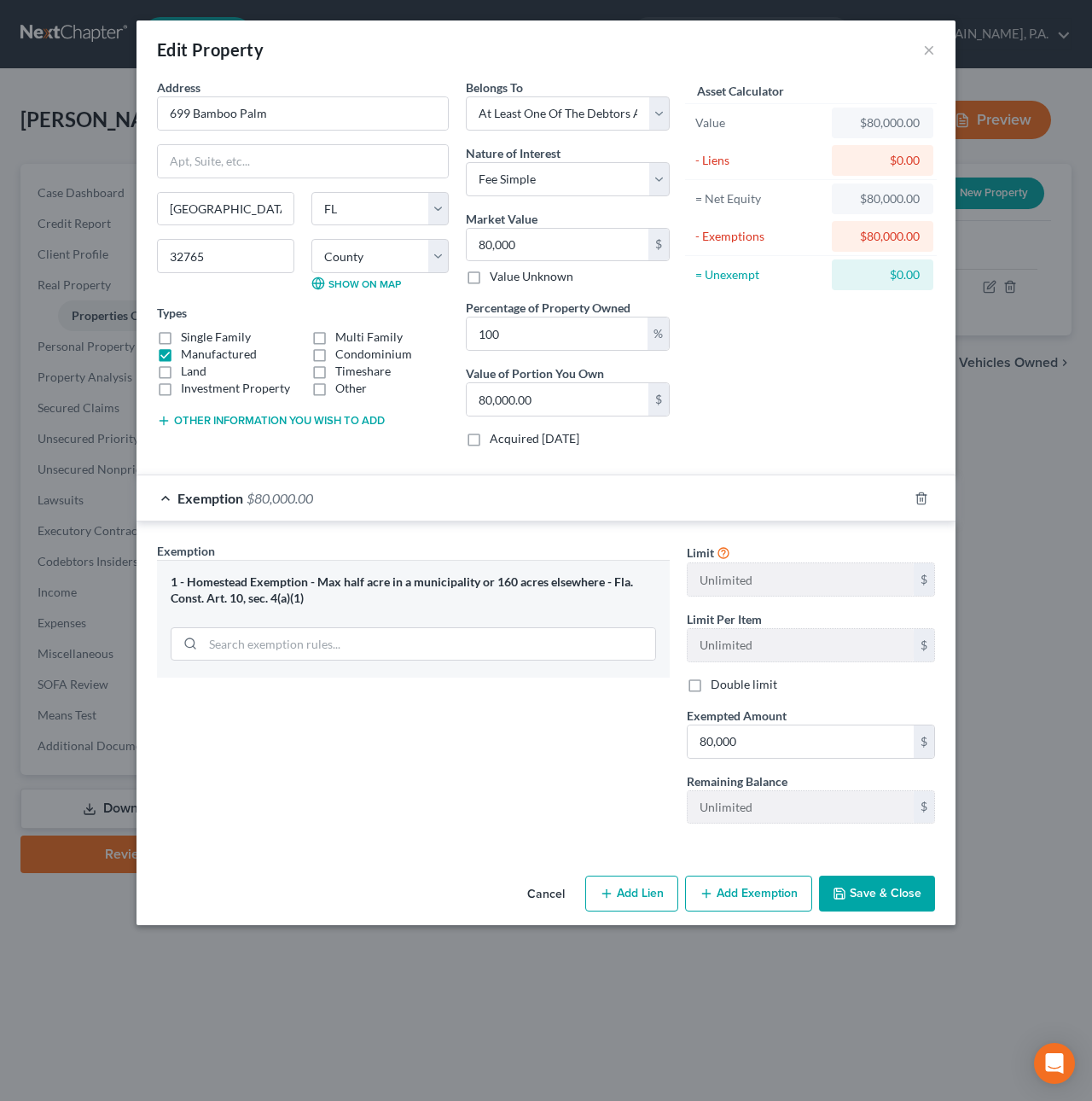  I want to click on label: Land, so click(193, 371).